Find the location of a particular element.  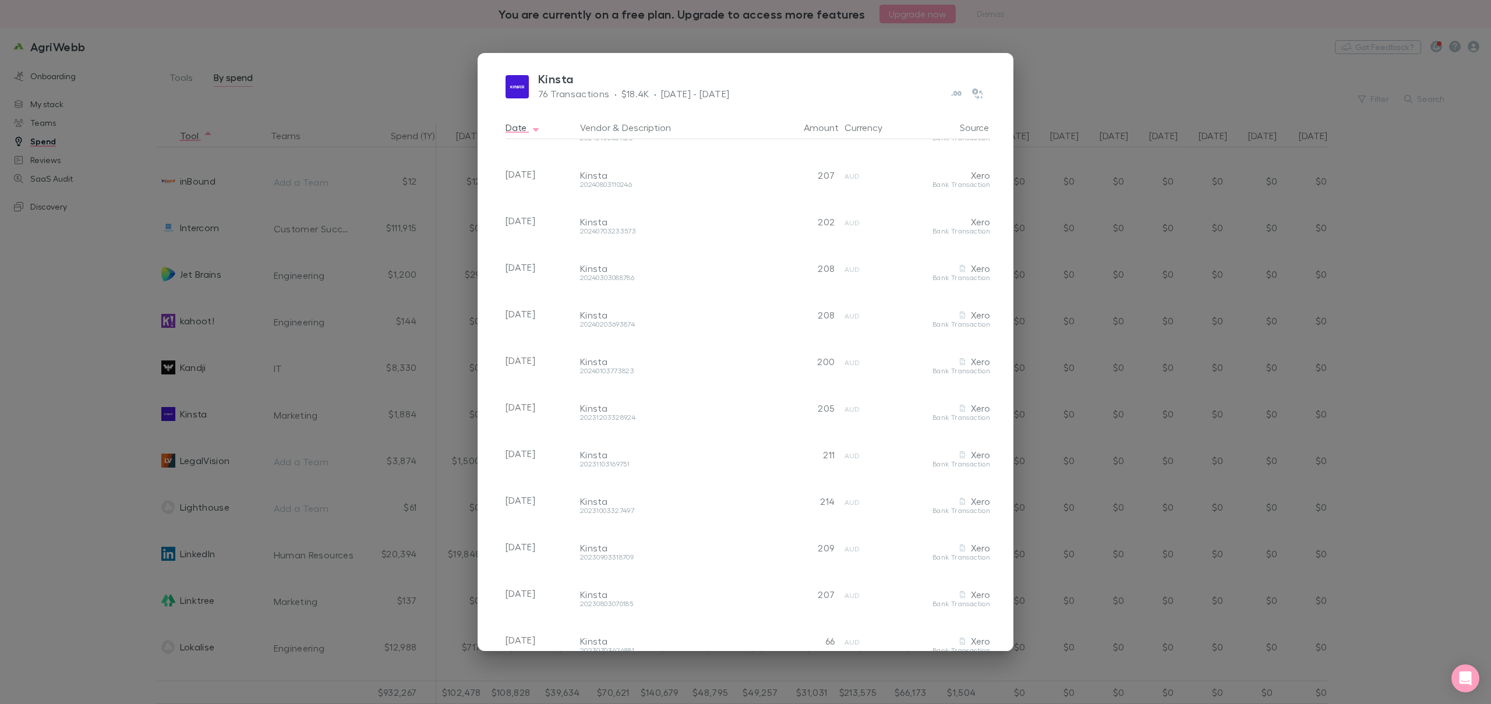

div: 20230703424881 is located at coordinates (672, 650).